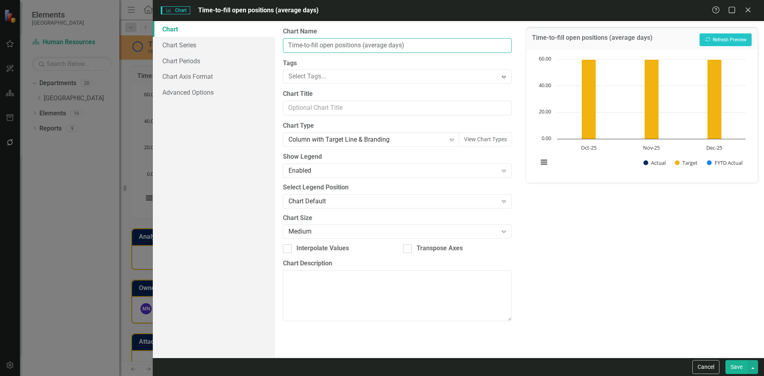 The height and width of the screenshot is (376, 764). I want to click on a: Advanced Options, so click(214, 92).